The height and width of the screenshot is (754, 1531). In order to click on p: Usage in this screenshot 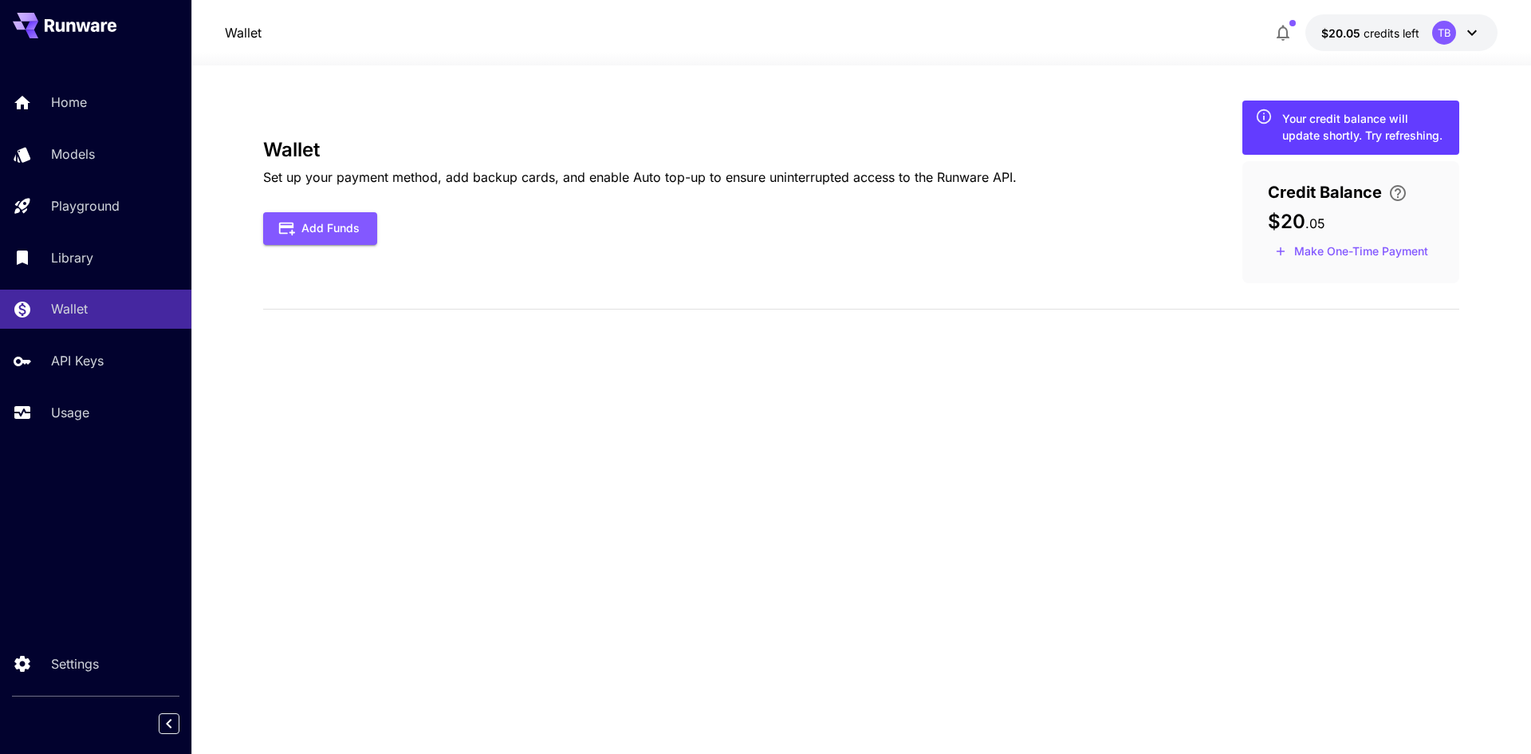, I will do `click(70, 412)`.